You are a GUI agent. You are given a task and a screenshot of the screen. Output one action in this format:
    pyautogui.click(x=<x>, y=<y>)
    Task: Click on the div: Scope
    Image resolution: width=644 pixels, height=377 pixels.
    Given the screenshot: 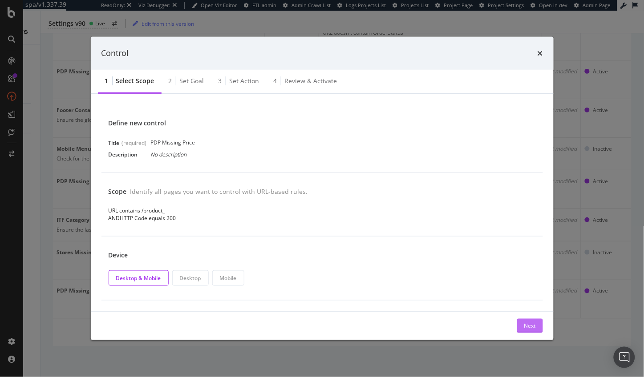 What is the action you would take?
    pyautogui.click(x=118, y=191)
    